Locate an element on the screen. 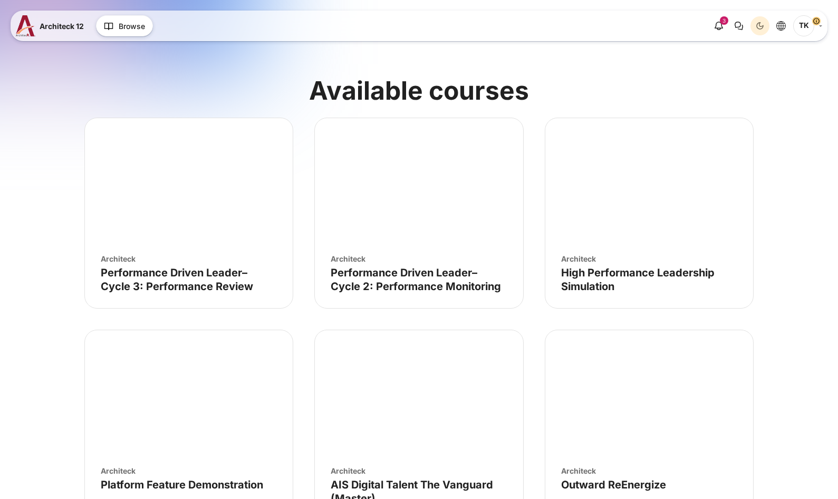 The image size is (838, 499). a: Performance Driven Leader– Cycle 3: Performance Review is located at coordinates (177, 279).